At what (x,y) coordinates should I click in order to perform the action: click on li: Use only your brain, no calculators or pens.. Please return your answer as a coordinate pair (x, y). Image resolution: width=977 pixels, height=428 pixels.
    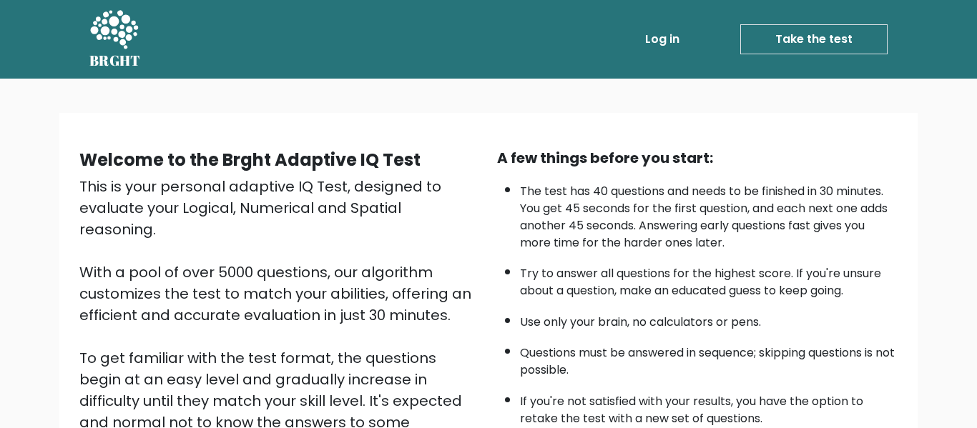
    Looking at the image, I should click on (709, 319).